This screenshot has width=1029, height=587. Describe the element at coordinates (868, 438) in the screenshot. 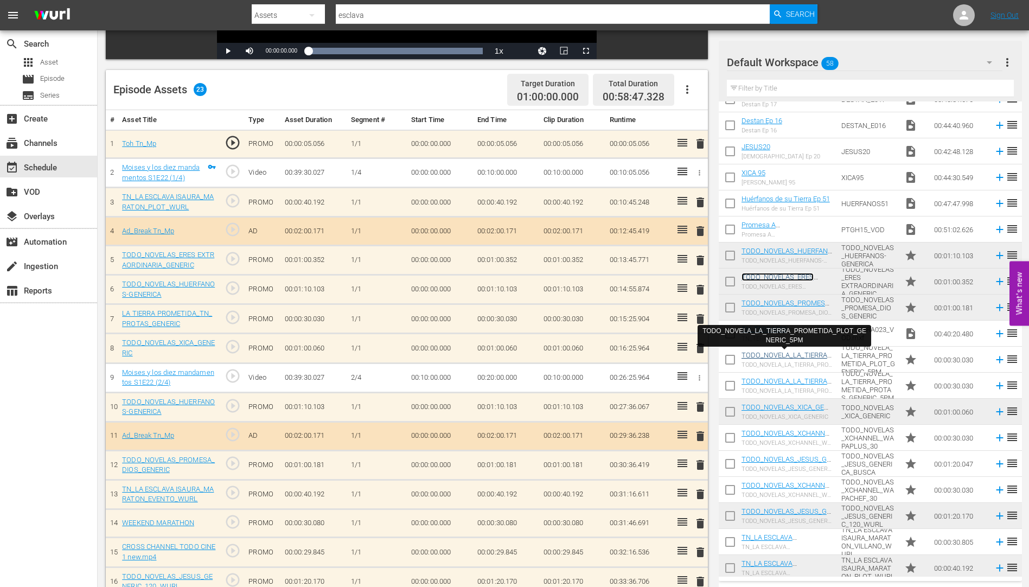

I see `td: TODO_NOVELAS_XCHANNEL_WAPAPLUS_30` at that location.